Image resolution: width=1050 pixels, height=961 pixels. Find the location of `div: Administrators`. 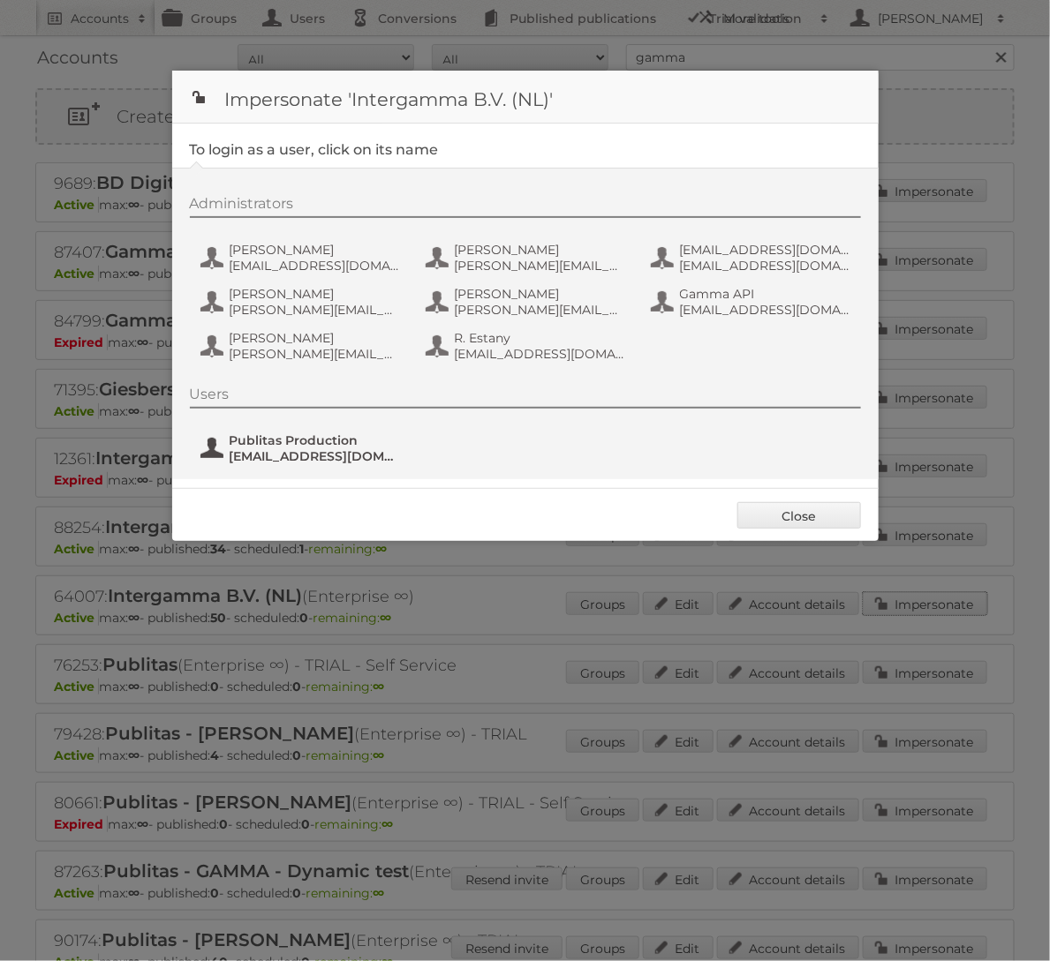

div: Administrators is located at coordinates (525, 207).